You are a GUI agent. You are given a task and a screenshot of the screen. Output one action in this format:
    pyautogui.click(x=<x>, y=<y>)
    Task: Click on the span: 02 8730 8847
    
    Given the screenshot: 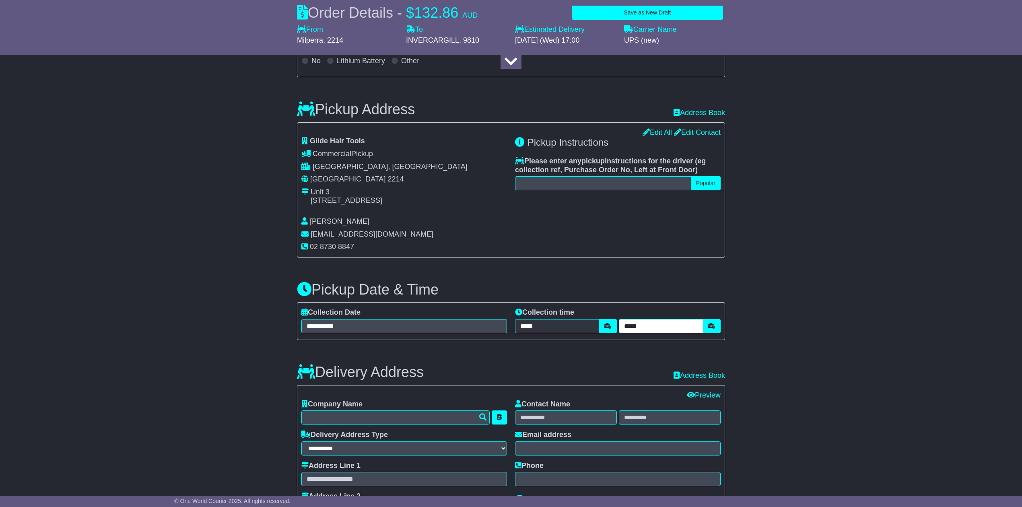 What is the action you would take?
    pyautogui.click(x=332, y=247)
    